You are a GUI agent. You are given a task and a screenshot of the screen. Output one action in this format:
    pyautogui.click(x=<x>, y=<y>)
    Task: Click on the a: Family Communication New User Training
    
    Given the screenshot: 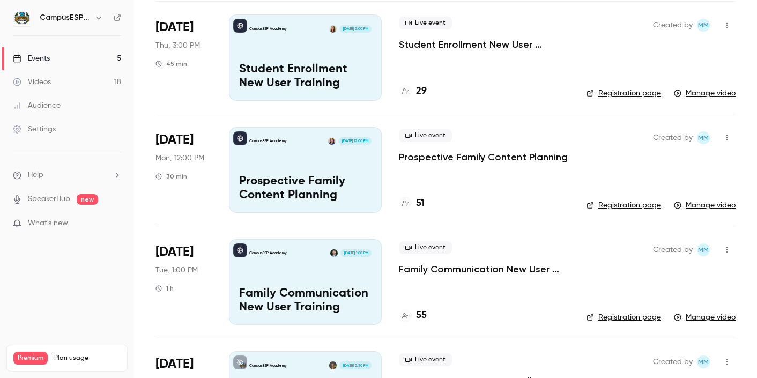 What is the action you would take?
    pyautogui.click(x=484, y=269)
    